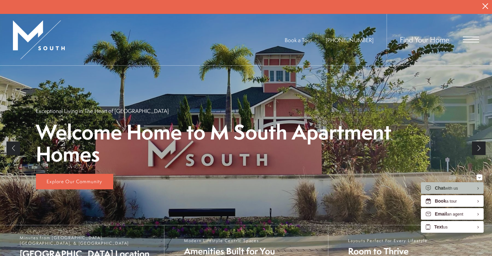  What do you see at coordinates (13, 148) in the screenshot?
I see `a: Previous` at bounding box center [13, 148].